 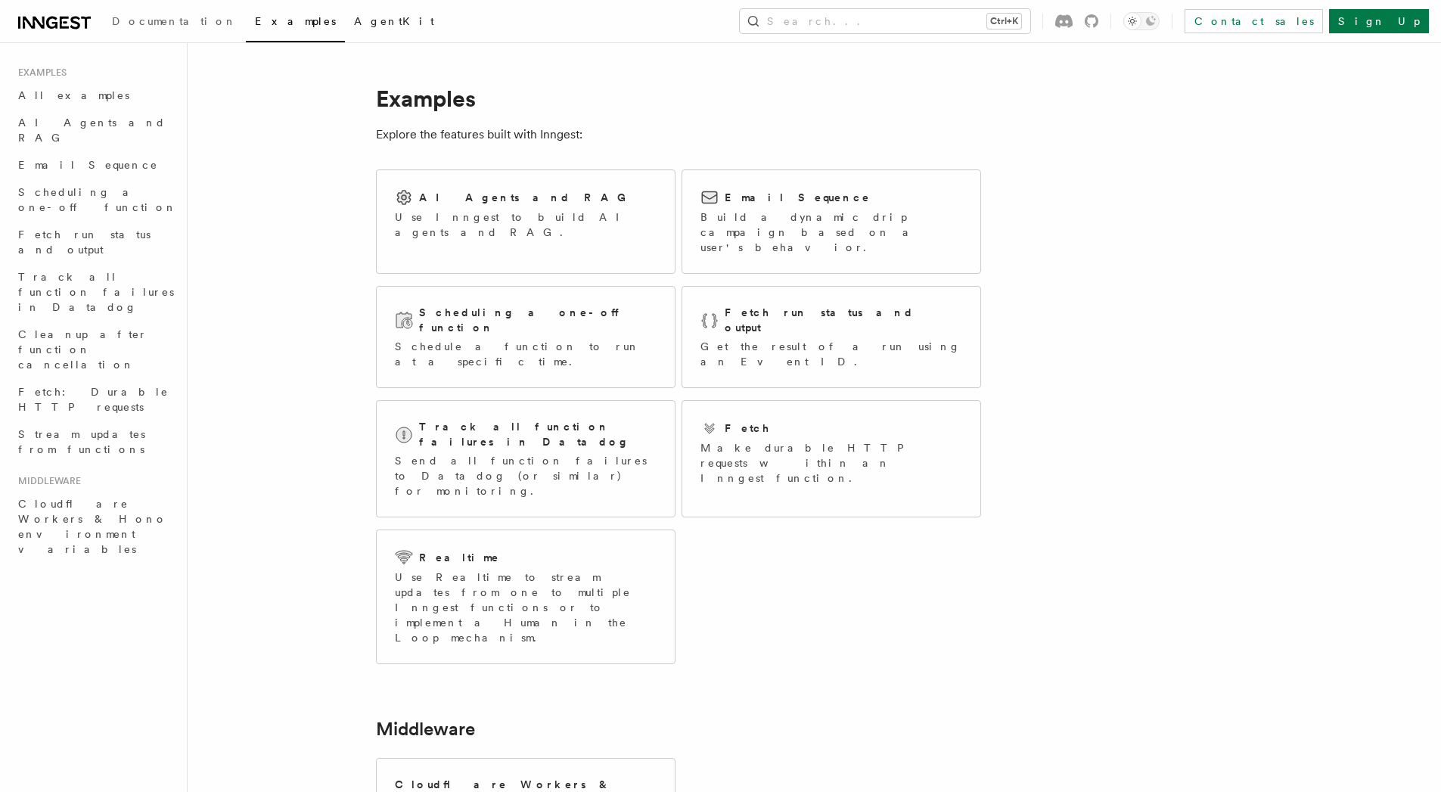 I want to click on a: Track all function failures in DatadogSend all function failures to Datadog (or similar) for moni..., so click(x=526, y=458).